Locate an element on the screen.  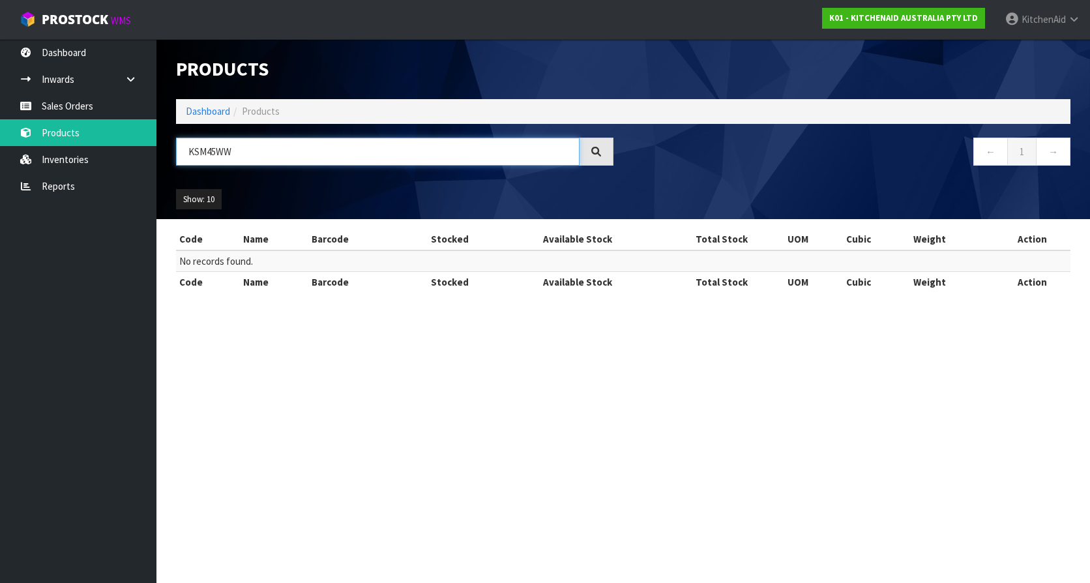
td: No records found. is located at coordinates (623, 261).